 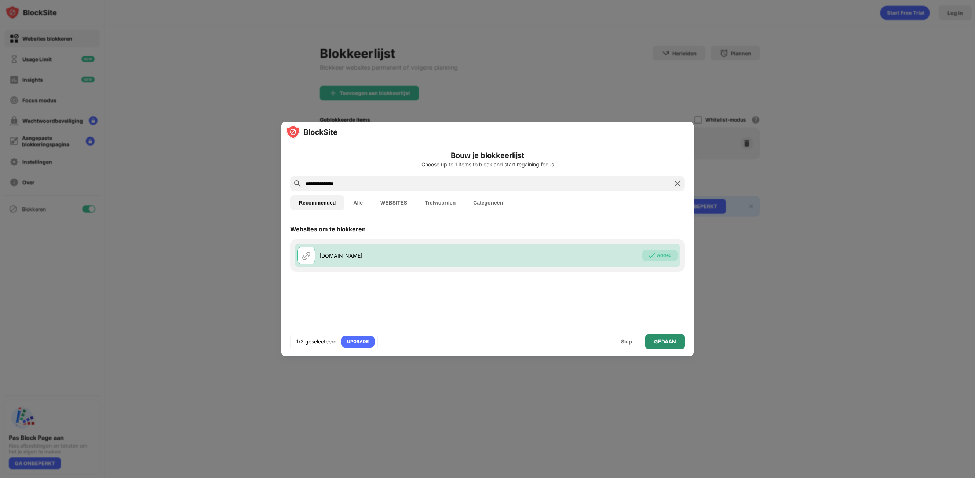 I want to click on button: Trefwoorden, so click(x=440, y=203).